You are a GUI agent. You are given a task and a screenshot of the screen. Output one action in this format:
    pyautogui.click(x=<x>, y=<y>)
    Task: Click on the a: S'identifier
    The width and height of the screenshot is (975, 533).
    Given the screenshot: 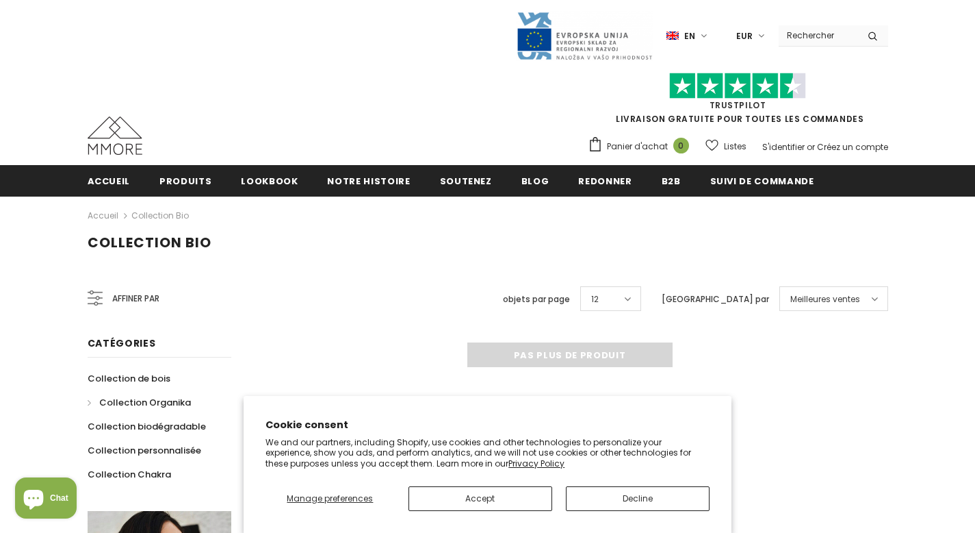 What is the action you would take?
    pyautogui.click(x=784, y=146)
    